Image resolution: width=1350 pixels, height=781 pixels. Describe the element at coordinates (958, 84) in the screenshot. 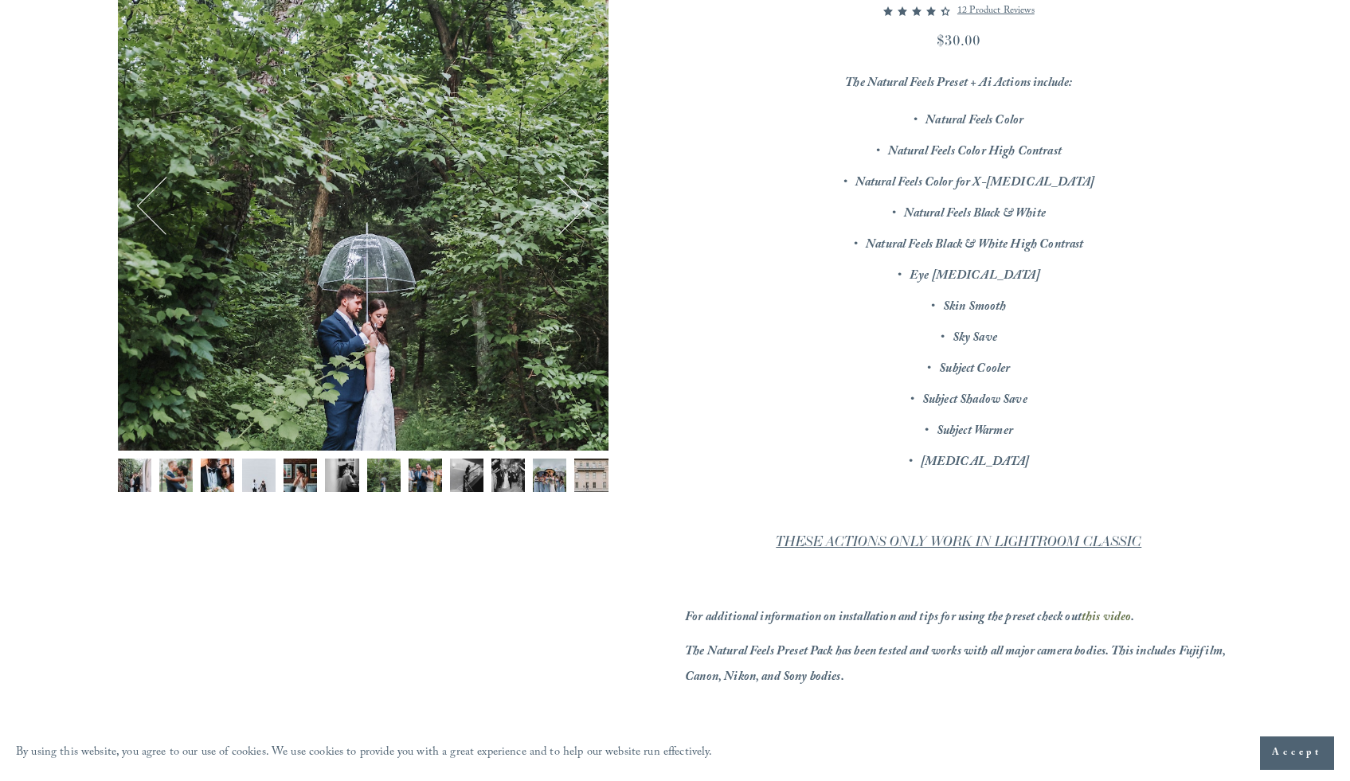

I see `em: The Natural Feels Preset + Ai Actions include:` at that location.